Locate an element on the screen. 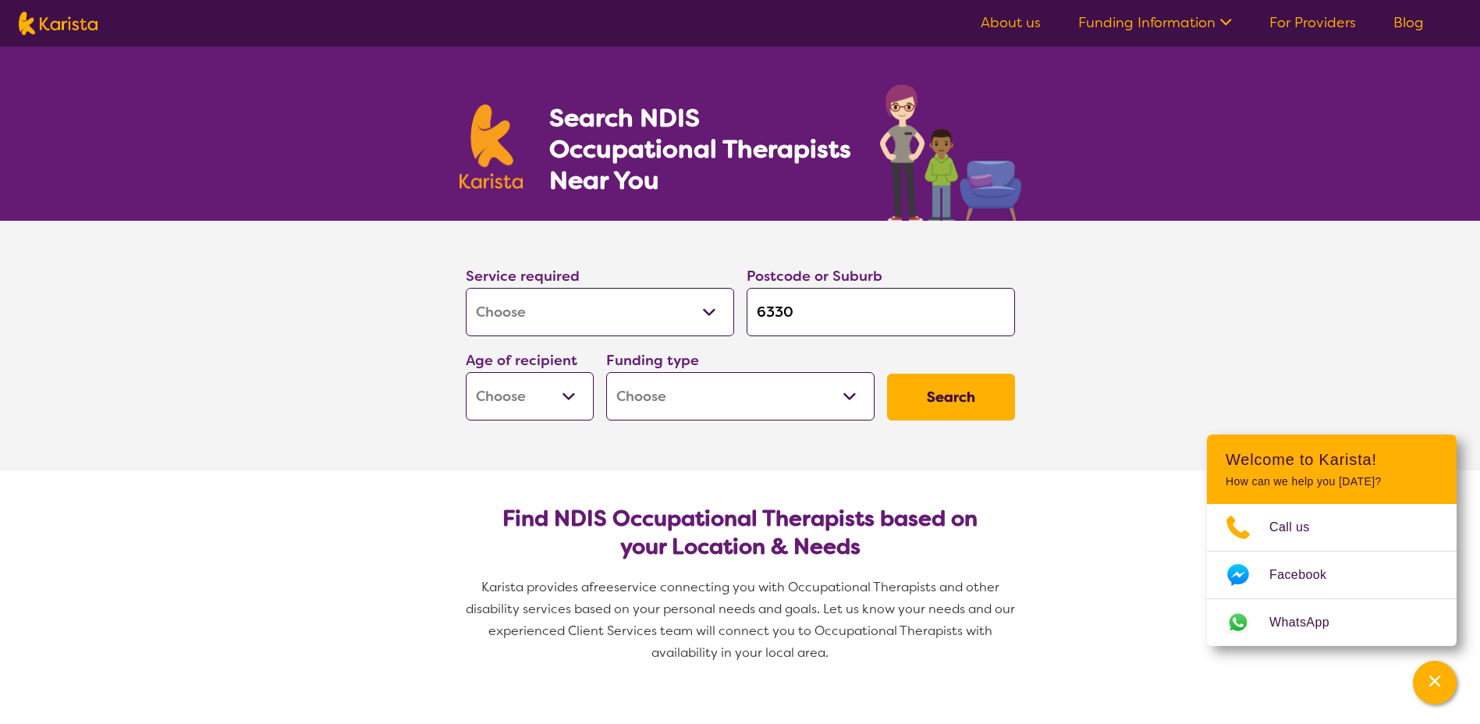 This screenshot has width=1480, height=724. ul: Choose channel is located at coordinates (1332, 575).